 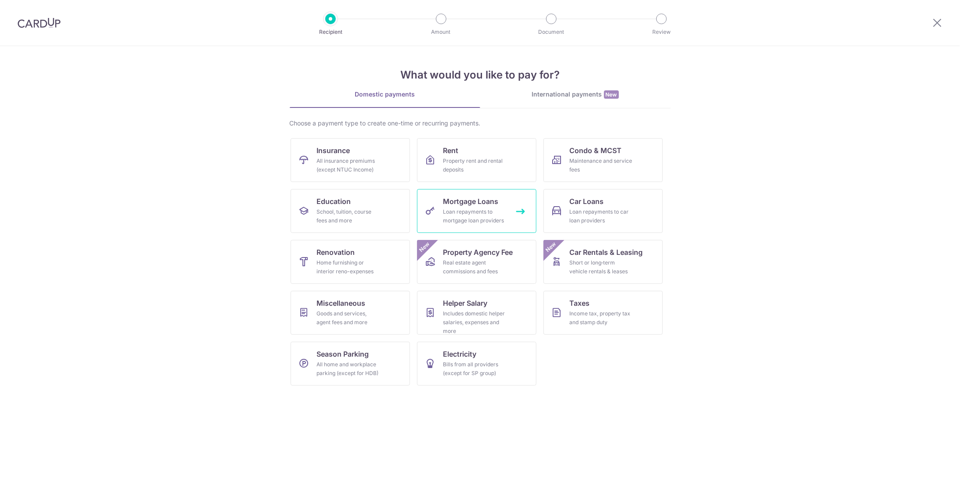 I want to click on div: Bills from all providers (except for SP group), so click(x=475, y=369).